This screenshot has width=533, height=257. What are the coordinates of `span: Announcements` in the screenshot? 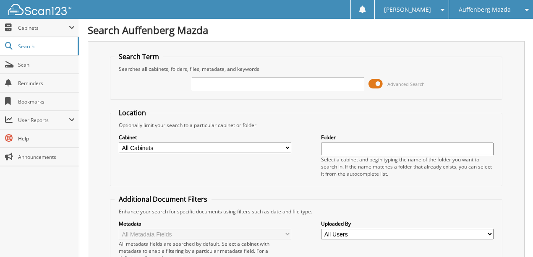 It's located at (46, 157).